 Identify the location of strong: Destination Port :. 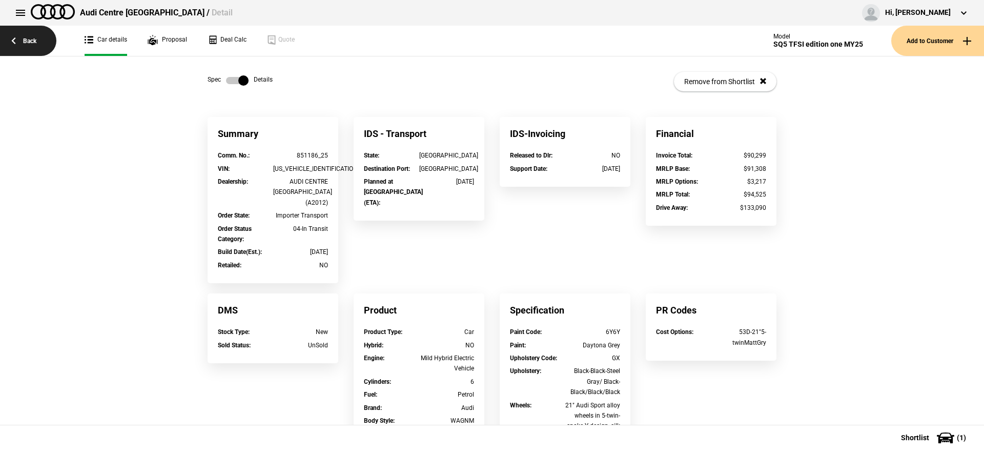
(387, 169).